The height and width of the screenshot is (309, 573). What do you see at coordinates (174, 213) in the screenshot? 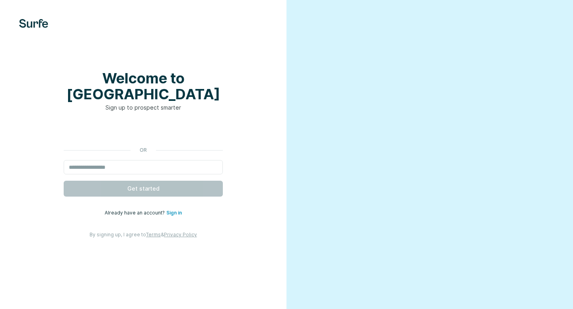
I see `a: Sign in` at bounding box center [174, 213].